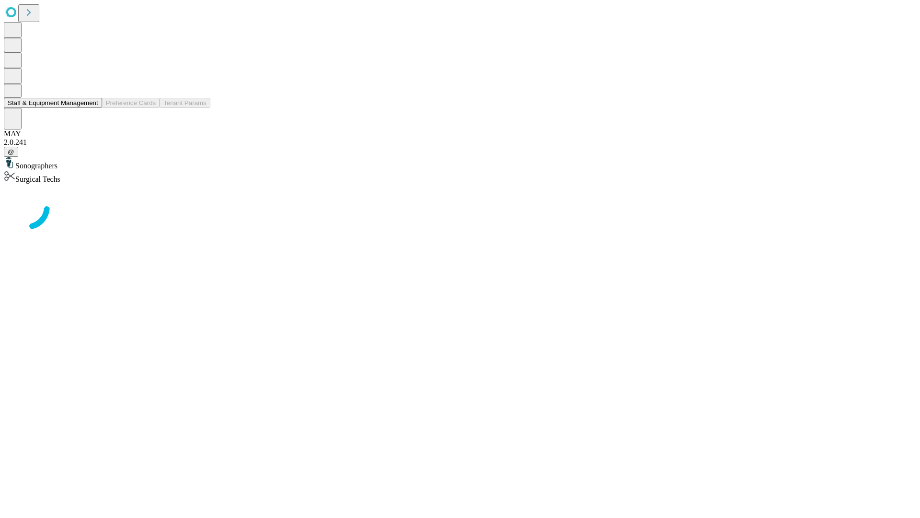  What do you see at coordinates (460, 134) in the screenshot?
I see `div: MAY` at bounding box center [460, 134].